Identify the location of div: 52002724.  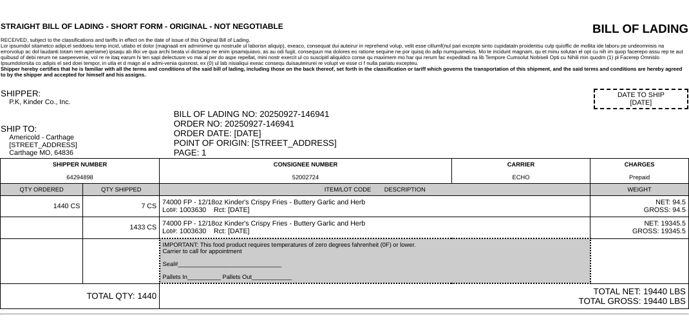
(305, 178).